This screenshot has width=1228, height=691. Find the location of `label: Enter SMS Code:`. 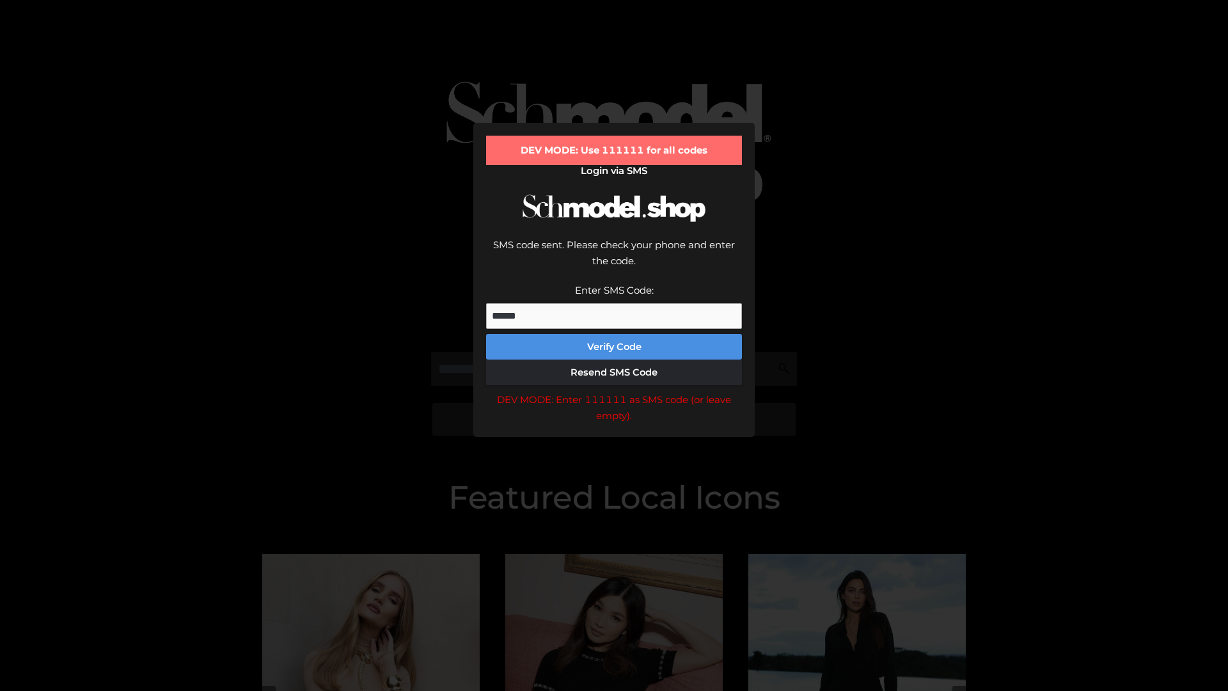

label: Enter SMS Code: is located at coordinates (614, 290).